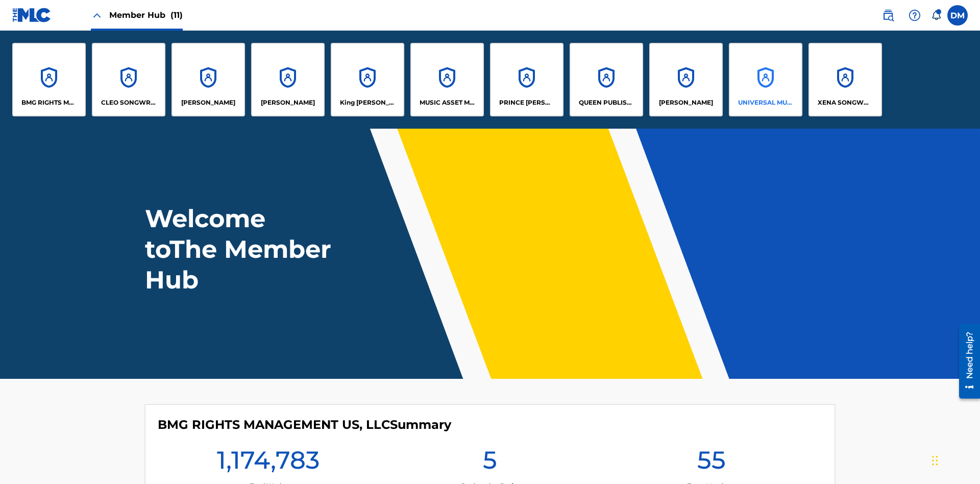 The width and height of the screenshot is (980, 484). I want to click on p: BMG RIGHTS MANAGEMENT US, LLC, so click(49, 103).